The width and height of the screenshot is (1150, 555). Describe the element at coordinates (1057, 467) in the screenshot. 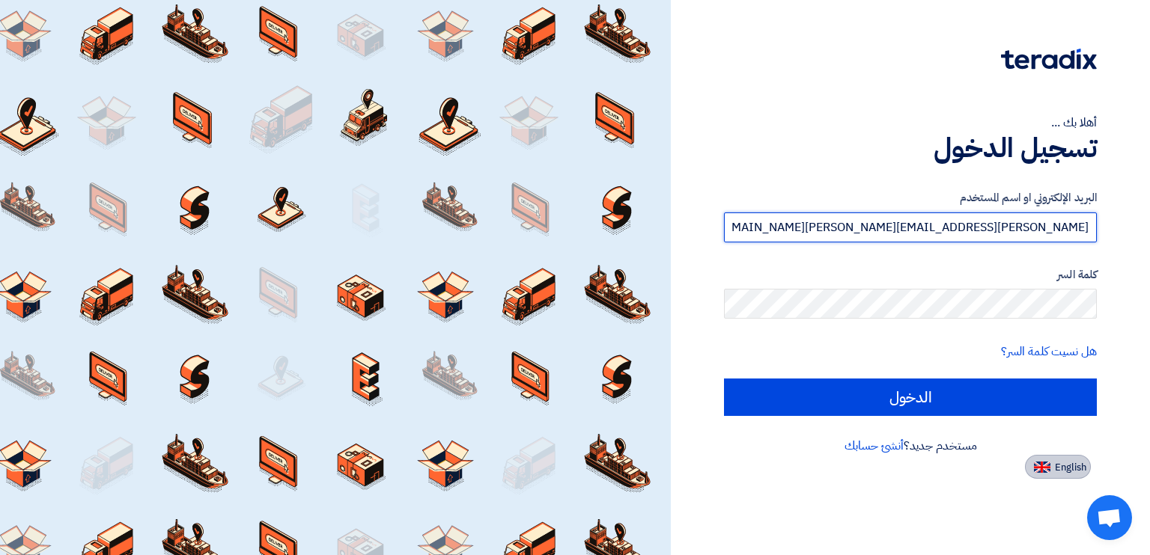

I see `button: English` at that location.